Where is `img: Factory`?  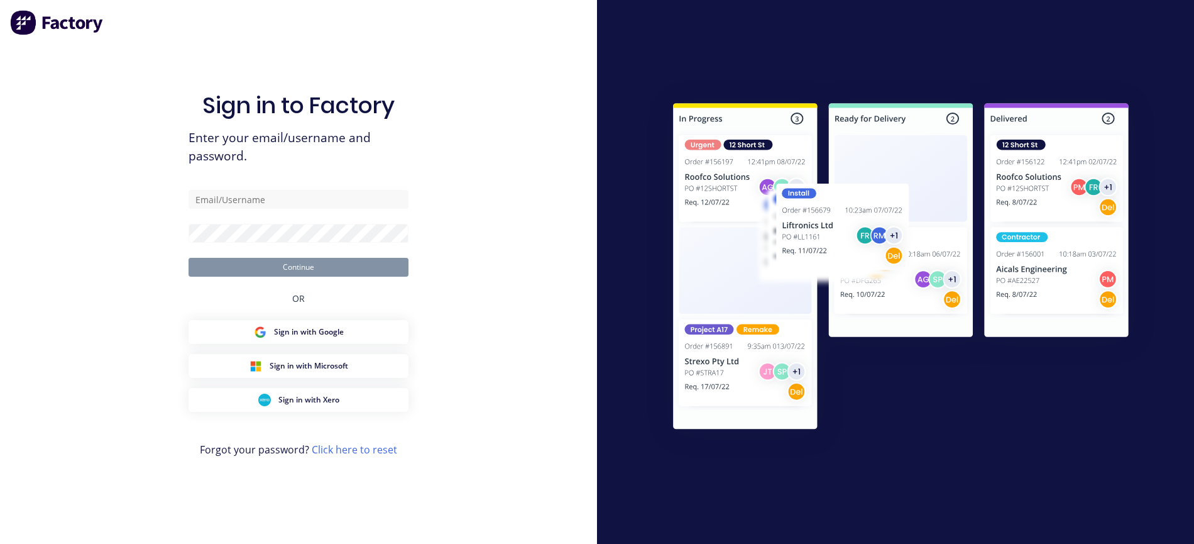
img: Factory is located at coordinates (57, 23).